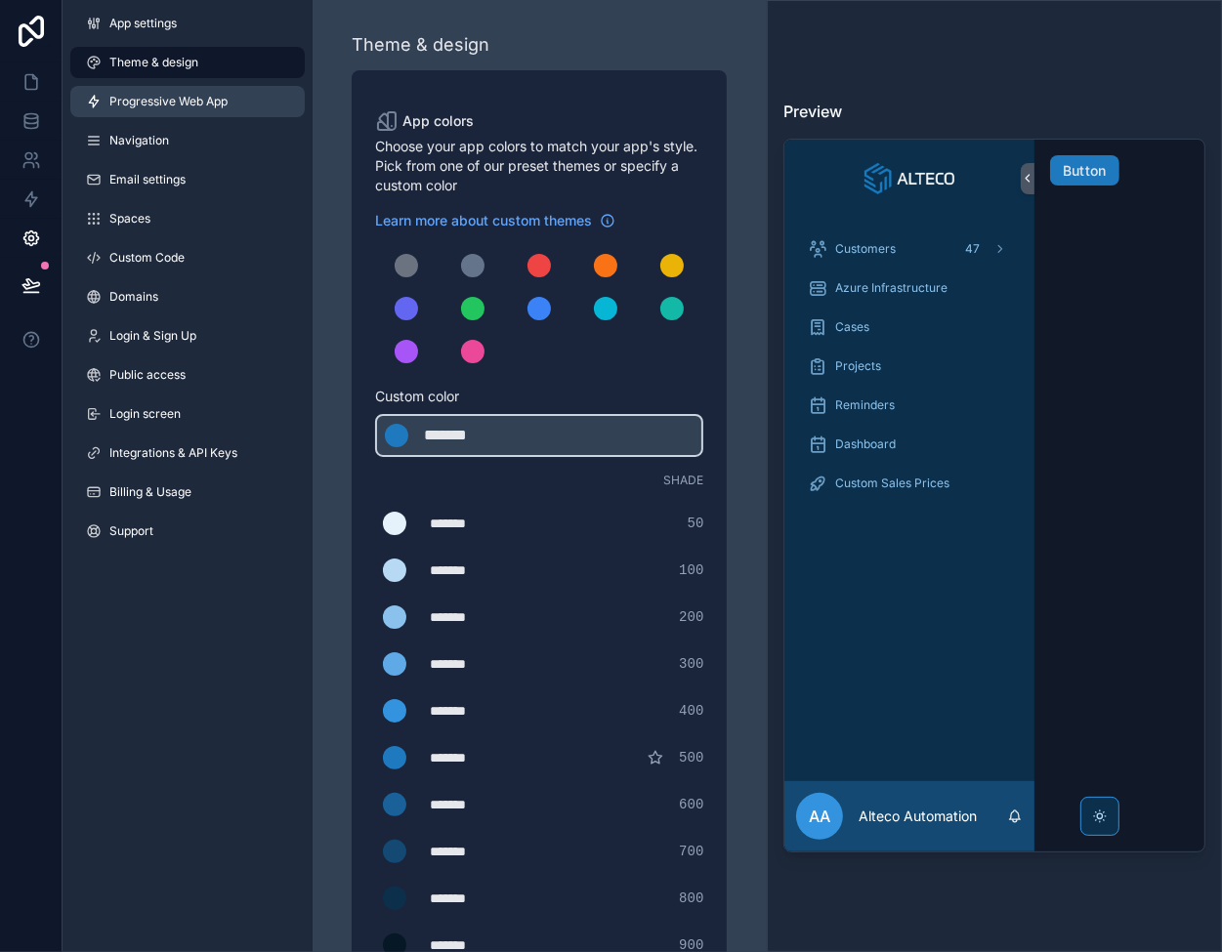 This screenshot has height=952, width=1222. I want to click on span: AA, so click(820, 817).